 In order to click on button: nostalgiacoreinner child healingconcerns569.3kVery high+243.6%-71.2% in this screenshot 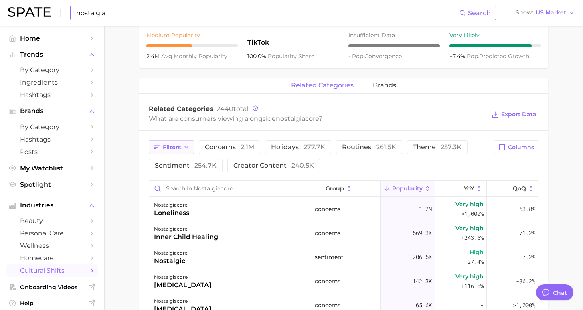, I will do `click(343, 233)`.